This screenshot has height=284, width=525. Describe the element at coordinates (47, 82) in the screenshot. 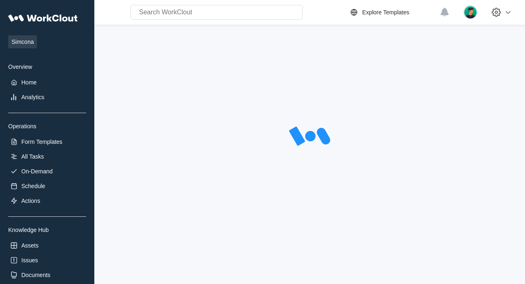

I see `a: Home` at that location.